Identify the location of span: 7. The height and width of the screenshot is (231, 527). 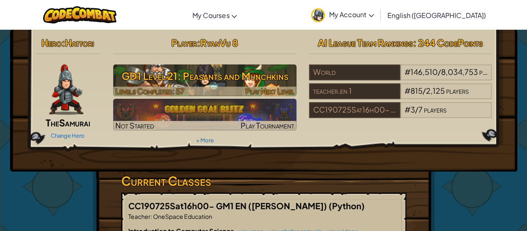
(421, 109).